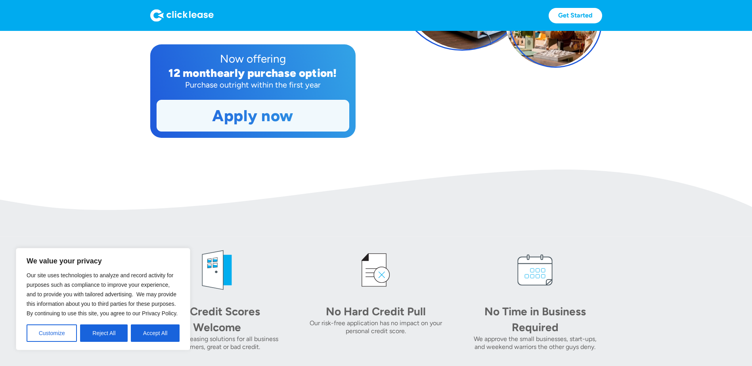 This screenshot has width=752, height=366. Describe the element at coordinates (182, 15) in the screenshot. I see `img: Logo` at that location.